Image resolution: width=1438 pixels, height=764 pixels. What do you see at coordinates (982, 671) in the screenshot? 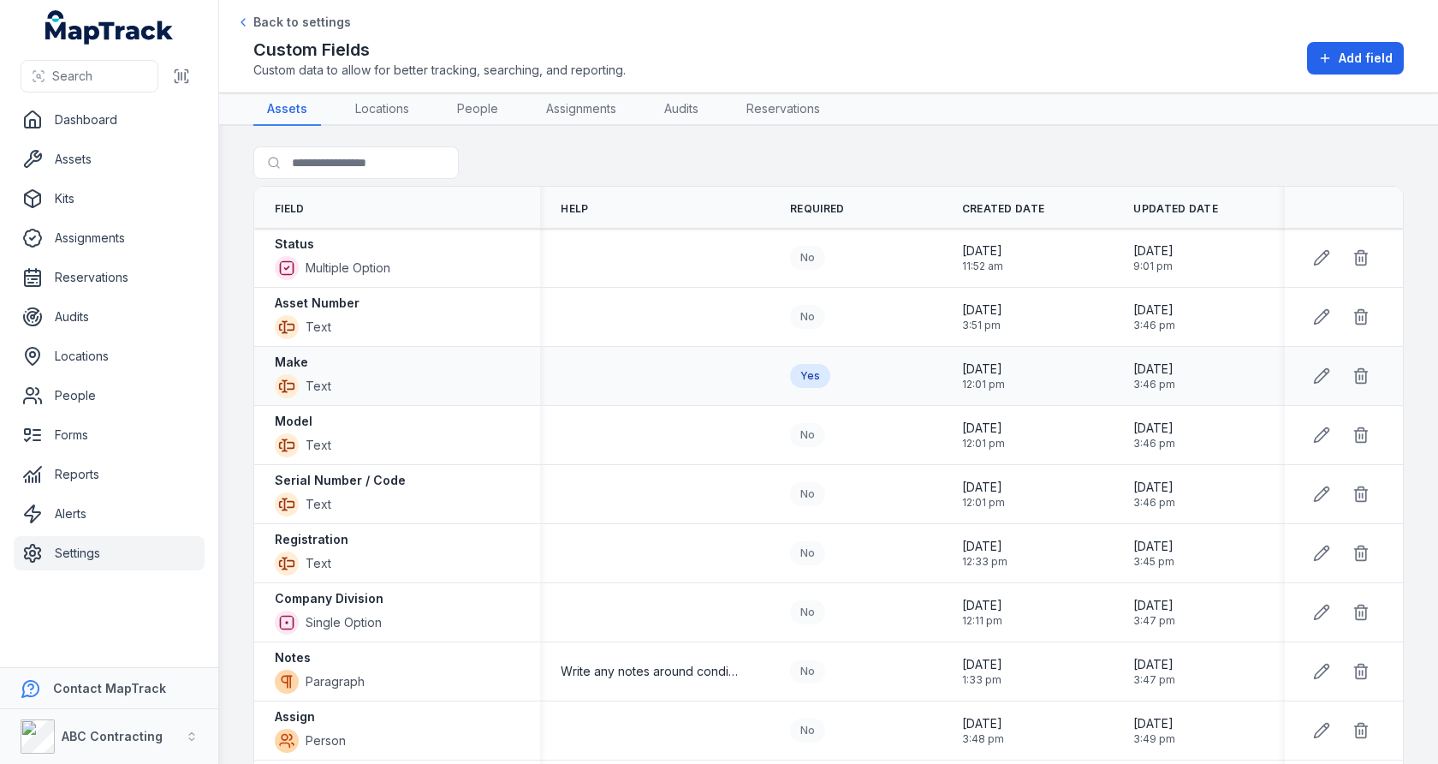
I see `time: 12/11/2024, 1:33:11 pm` at bounding box center [982, 671].